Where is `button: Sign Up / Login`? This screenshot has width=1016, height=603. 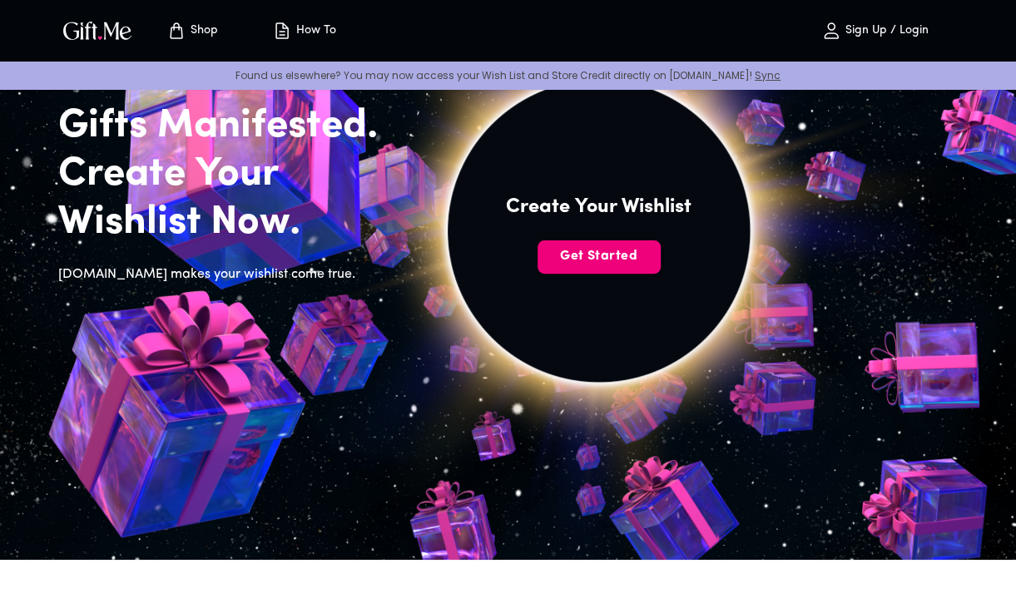
button: Sign Up / Login is located at coordinates (874, 31).